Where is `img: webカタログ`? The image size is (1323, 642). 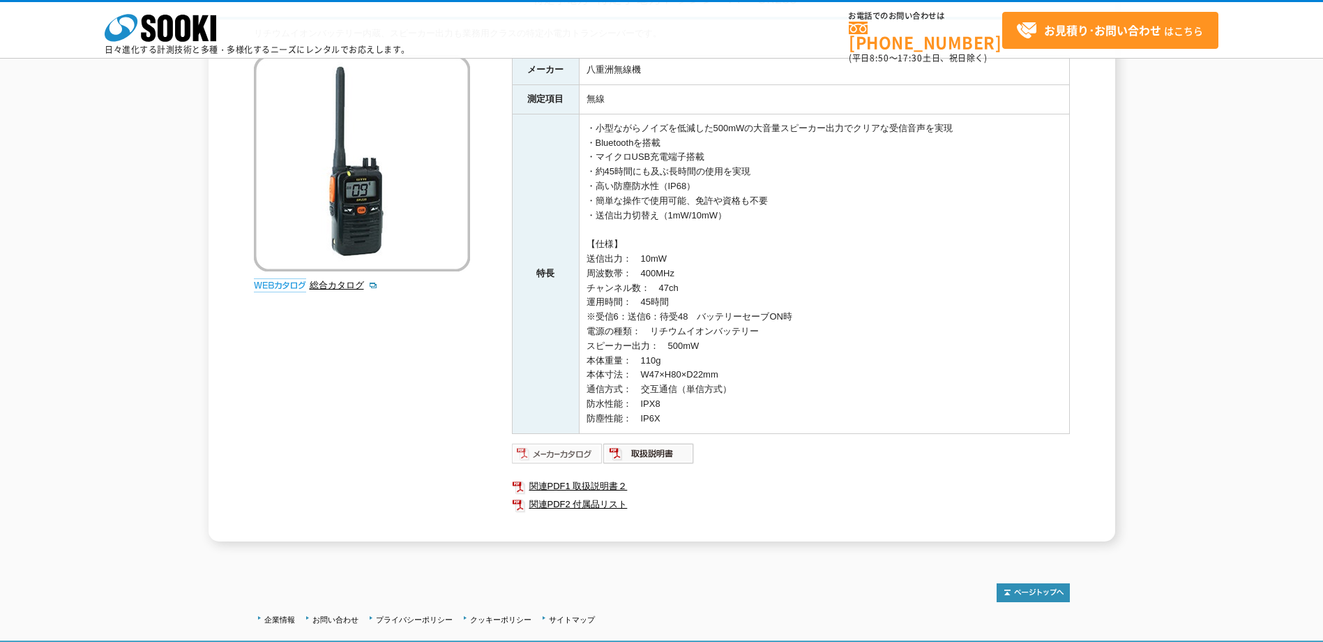 img: webカタログ is located at coordinates (280, 285).